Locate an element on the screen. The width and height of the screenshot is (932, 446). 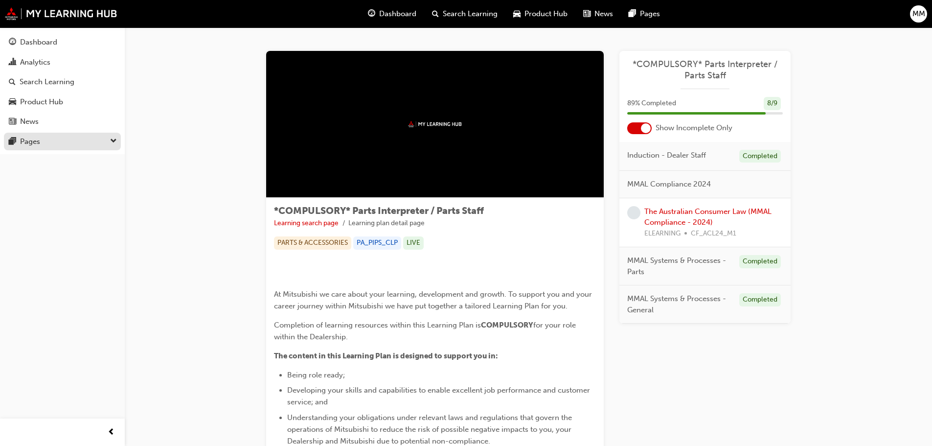
a: *COMPULSORY* Parts Interpreter / Parts Staff is located at coordinates (705, 69).